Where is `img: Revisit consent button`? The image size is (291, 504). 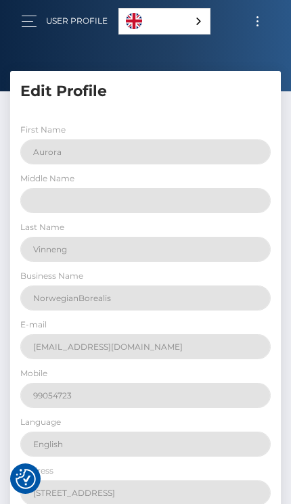
img: Revisit consent button is located at coordinates (26, 479).